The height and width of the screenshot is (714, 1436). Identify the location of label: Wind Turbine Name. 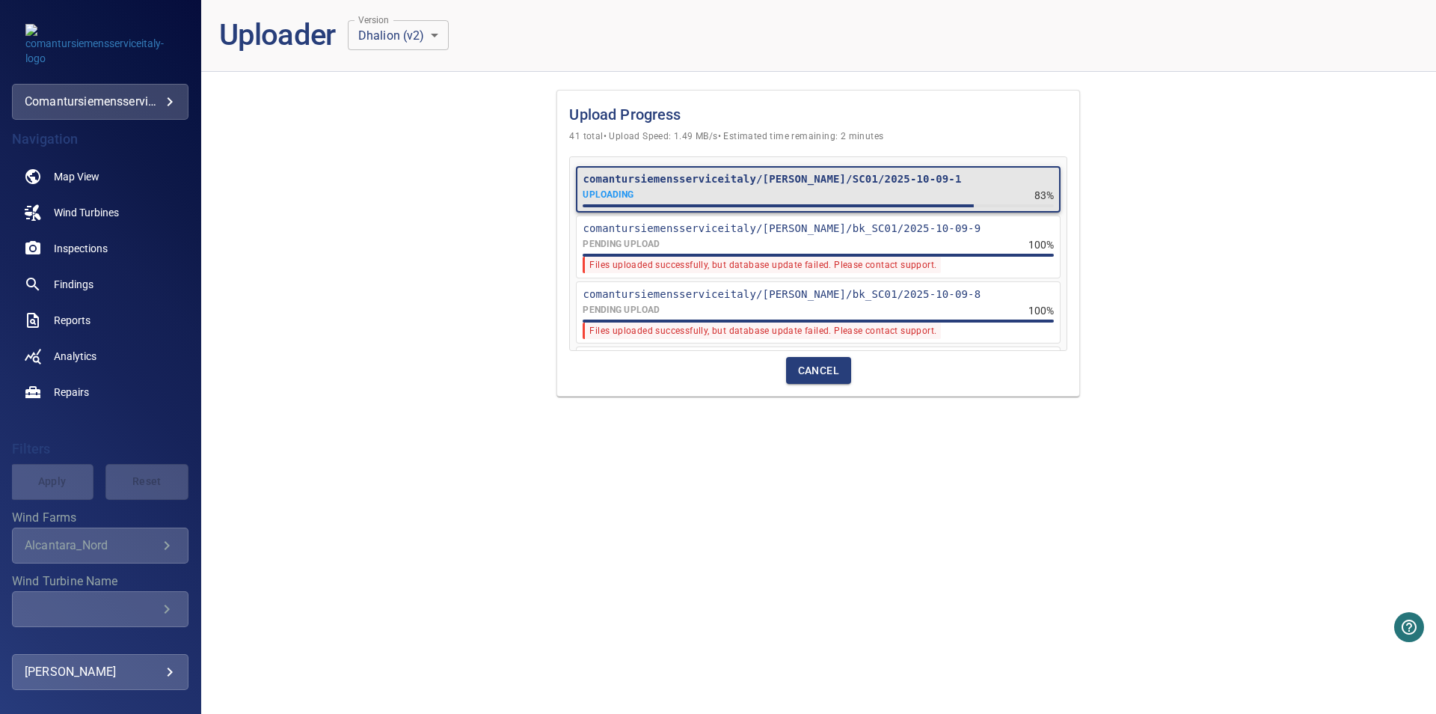
(100, 581).